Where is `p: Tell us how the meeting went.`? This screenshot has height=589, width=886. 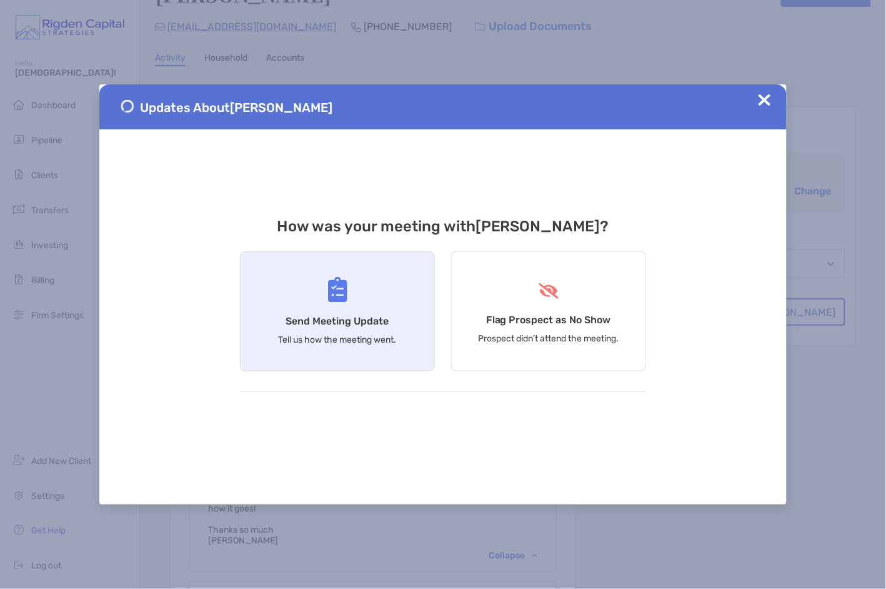
p: Tell us how the meeting went. is located at coordinates (337, 339).